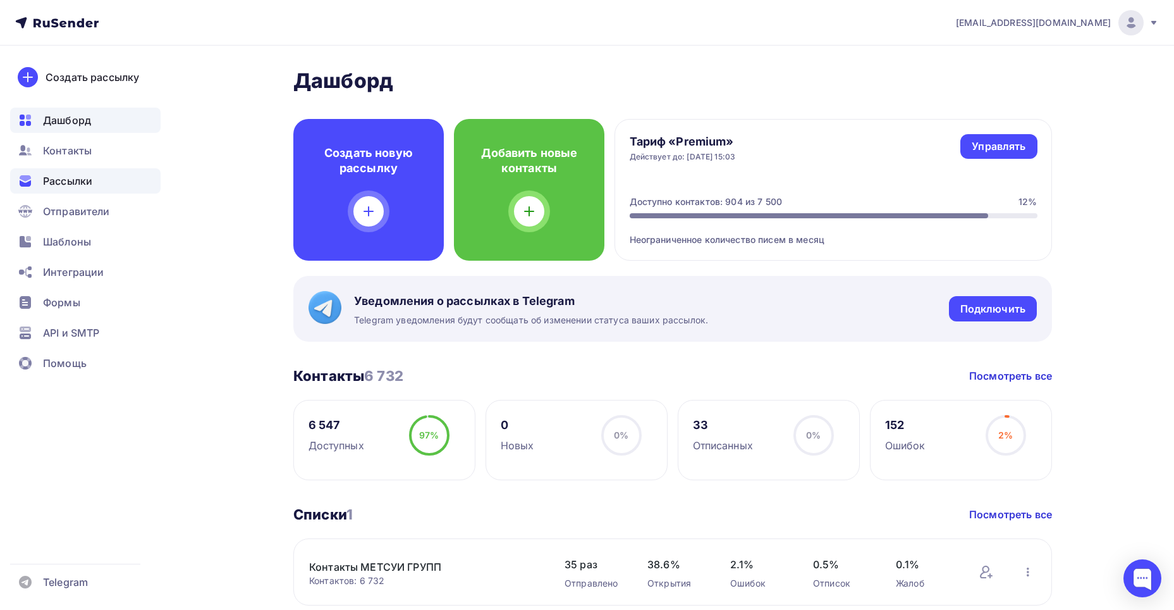 This screenshot has width=1174, height=610. I want to click on div: Контактов: 6 732, so click(424, 580).